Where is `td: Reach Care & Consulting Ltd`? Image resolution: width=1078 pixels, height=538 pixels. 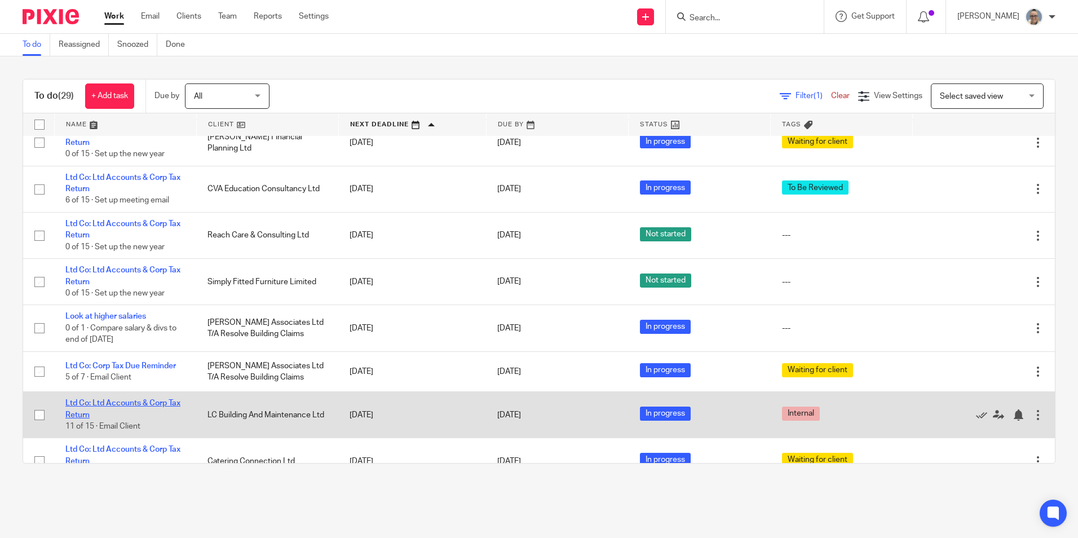 td: Reach Care & Consulting Ltd is located at coordinates (267, 235).